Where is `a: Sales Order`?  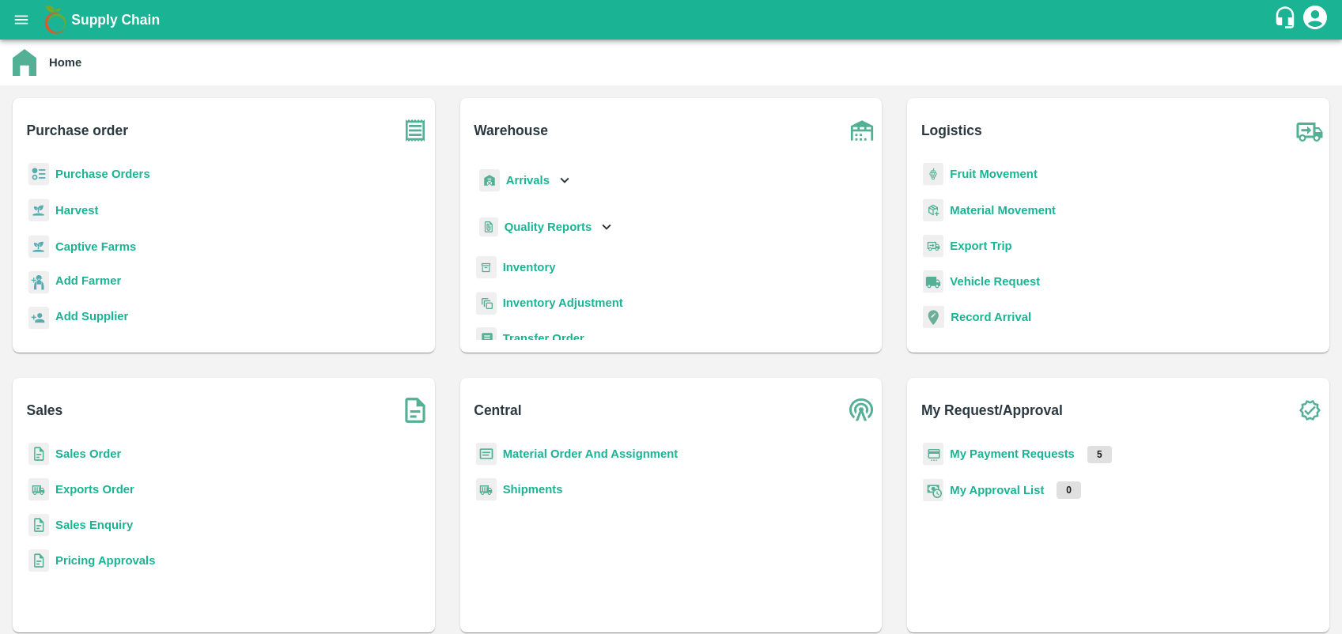
a: Sales Order is located at coordinates (88, 454).